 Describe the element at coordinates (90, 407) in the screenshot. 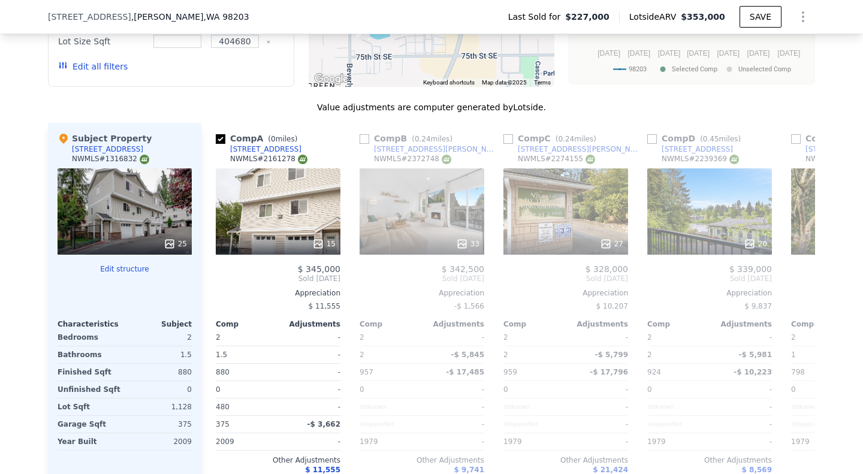

I see `div: Lot Sqft` at that location.